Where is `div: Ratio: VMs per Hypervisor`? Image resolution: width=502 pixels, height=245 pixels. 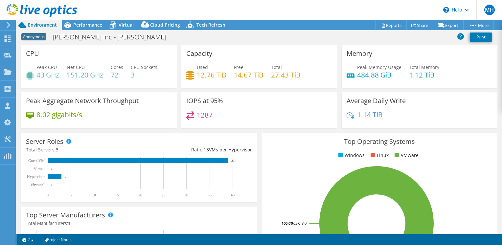 div: Ratio: VMs per Hypervisor is located at coordinates (196, 150).